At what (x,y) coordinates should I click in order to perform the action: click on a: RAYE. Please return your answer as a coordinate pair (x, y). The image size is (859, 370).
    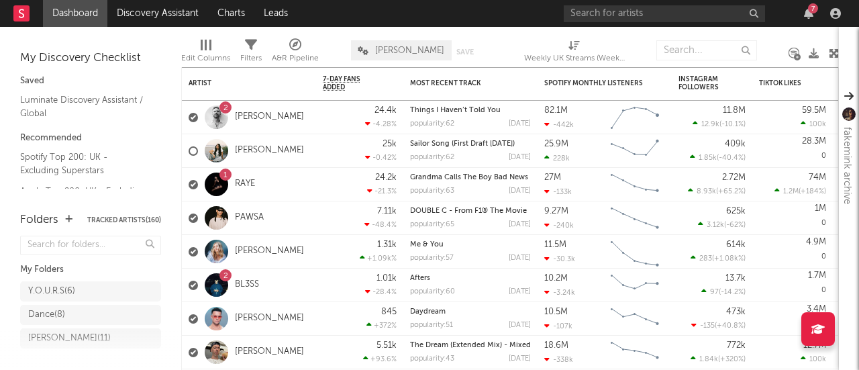
    Looking at the image, I should click on (245, 184).